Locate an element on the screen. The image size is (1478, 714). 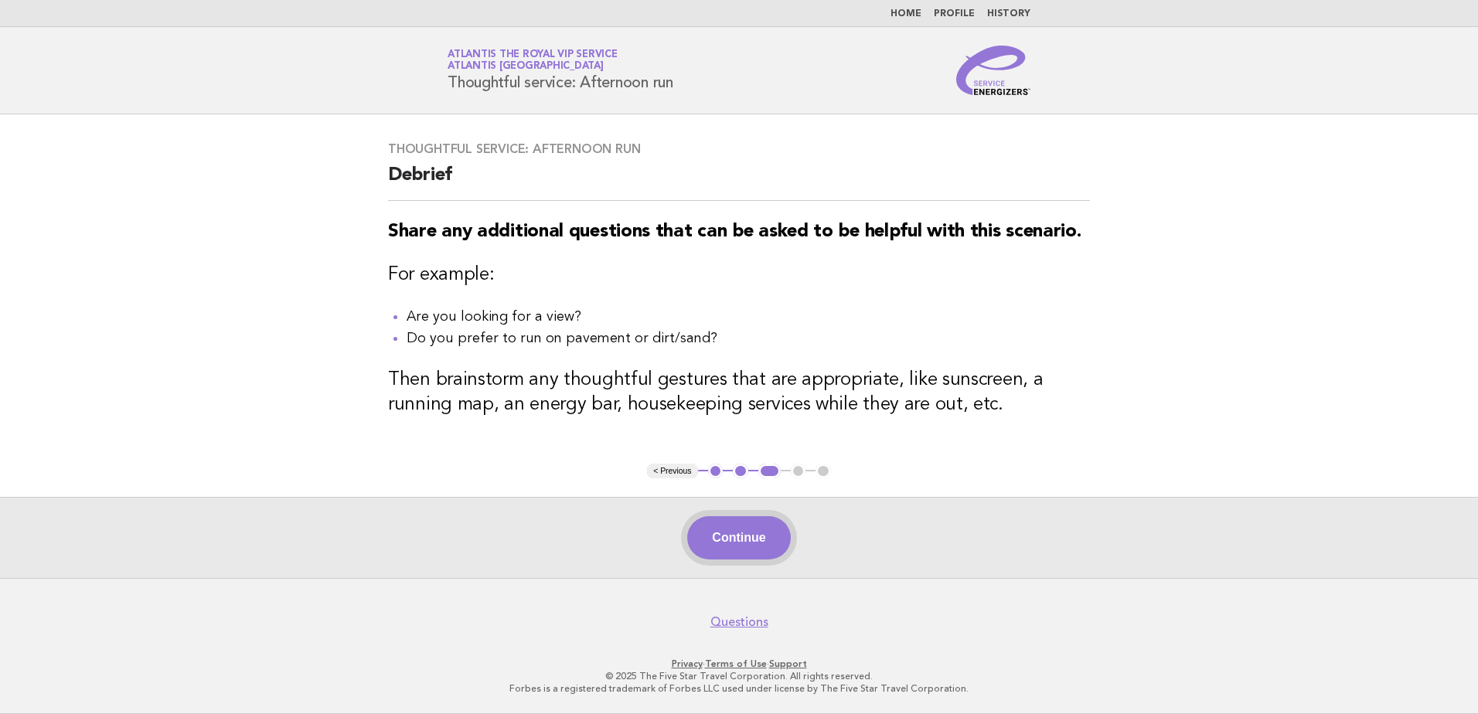
h3: For example: is located at coordinates (739, 275).